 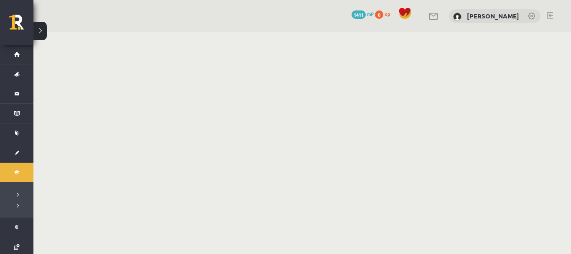 What do you see at coordinates (363, 14) in the screenshot?
I see `a: 1411 mP` at bounding box center [363, 14].